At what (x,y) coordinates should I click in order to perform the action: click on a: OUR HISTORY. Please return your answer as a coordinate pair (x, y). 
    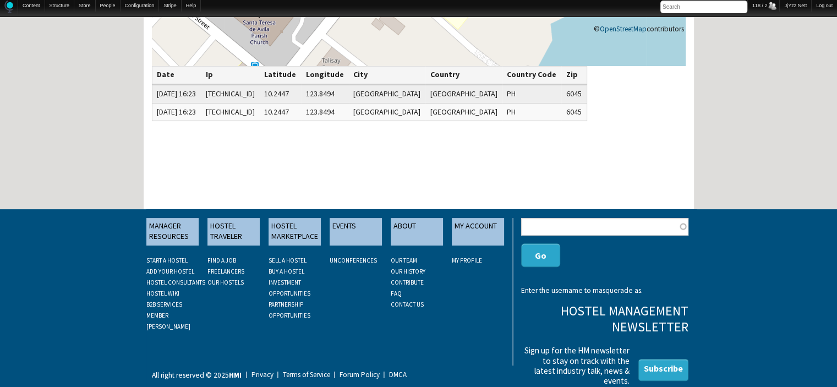
    Looking at the image, I should click on (408, 271).